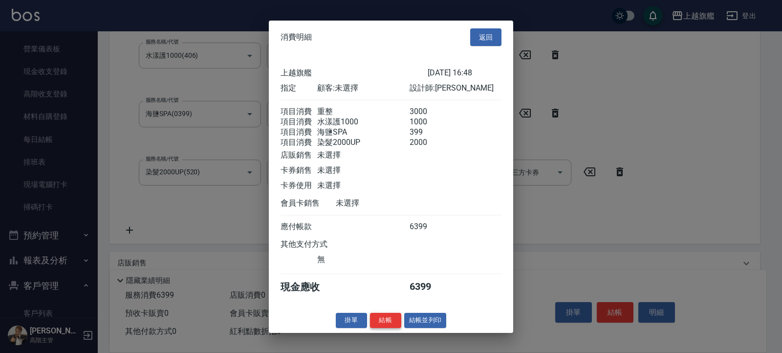 The width and height of the screenshot is (782, 353). I want to click on div: 2000, so click(428, 142).